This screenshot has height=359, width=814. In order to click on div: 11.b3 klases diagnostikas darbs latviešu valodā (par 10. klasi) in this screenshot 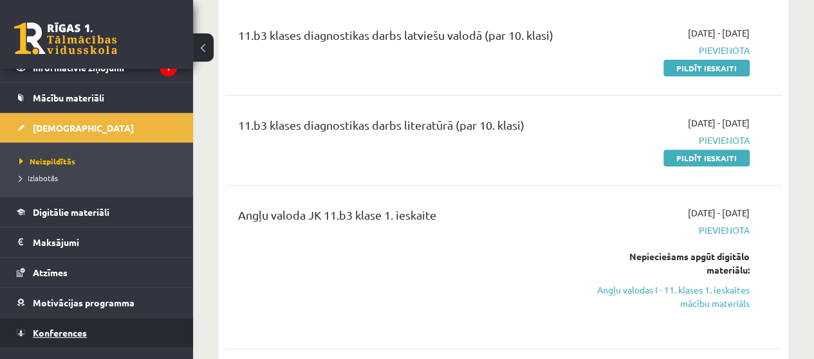, I will do `click(405, 38)`.